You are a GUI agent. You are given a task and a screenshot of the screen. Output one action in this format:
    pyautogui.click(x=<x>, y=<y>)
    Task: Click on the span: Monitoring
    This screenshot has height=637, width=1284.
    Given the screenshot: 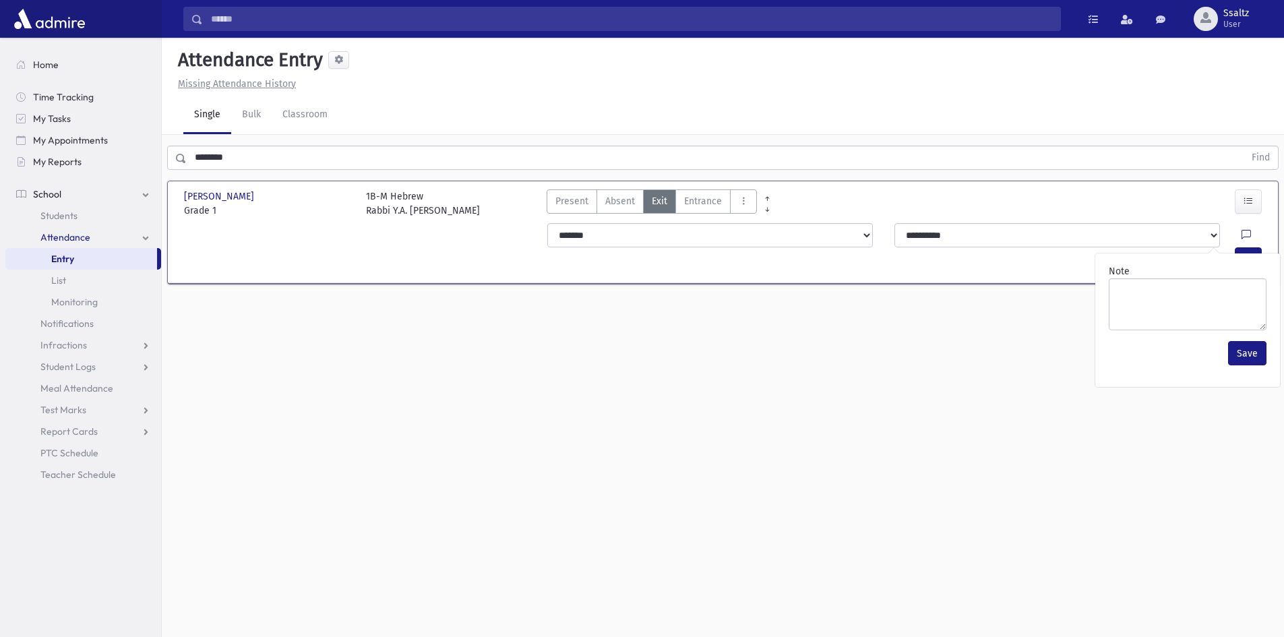 What is the action you would take?
    pyautogui.click(x=74, y=302)
    